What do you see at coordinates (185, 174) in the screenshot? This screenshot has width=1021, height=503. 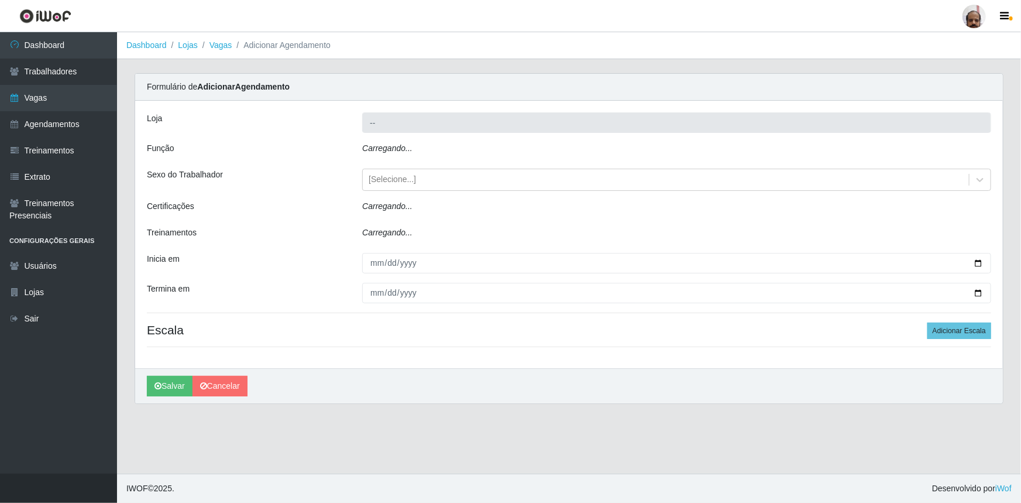 I see `label: Sexo do Trabalhador` at bounding box center [185, 174].